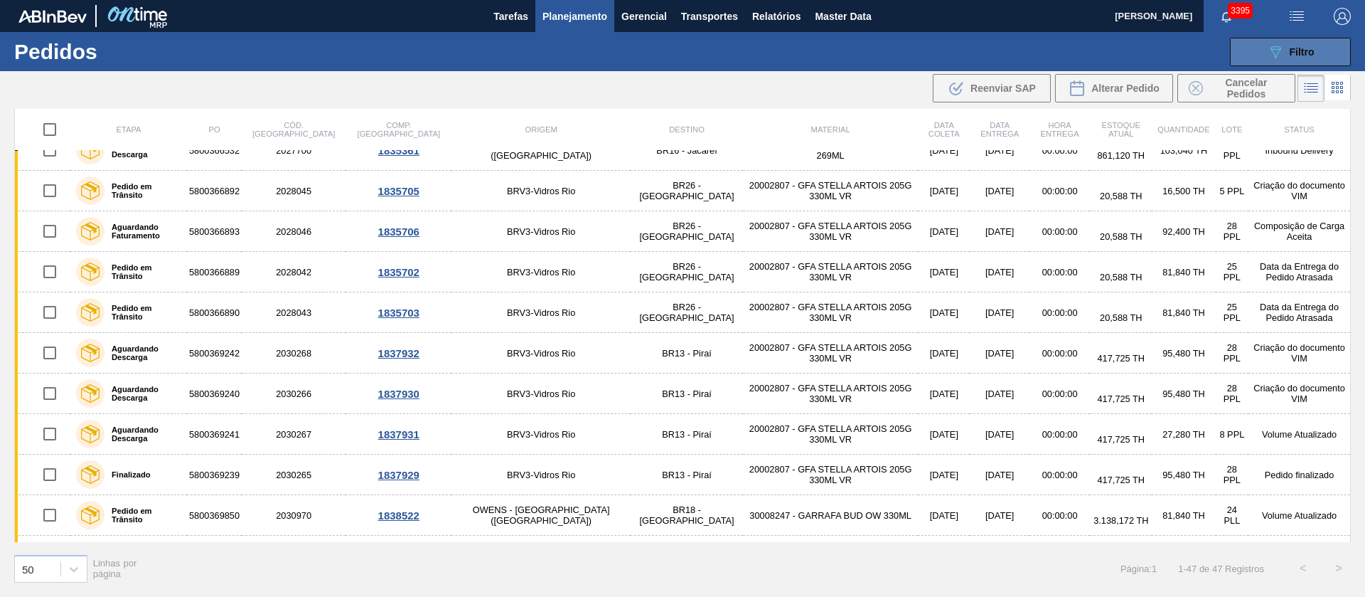 This screenshot has height=597, width=1365. I want to click on td: 25 PPL, so click(1232, 312).